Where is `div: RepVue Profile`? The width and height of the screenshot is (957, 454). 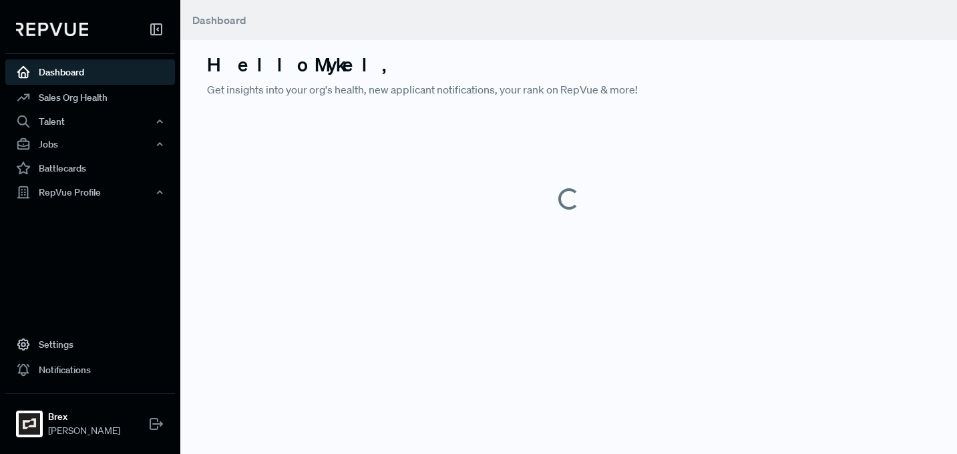
div: RepVue Profile is located at coordinates (90, 192).